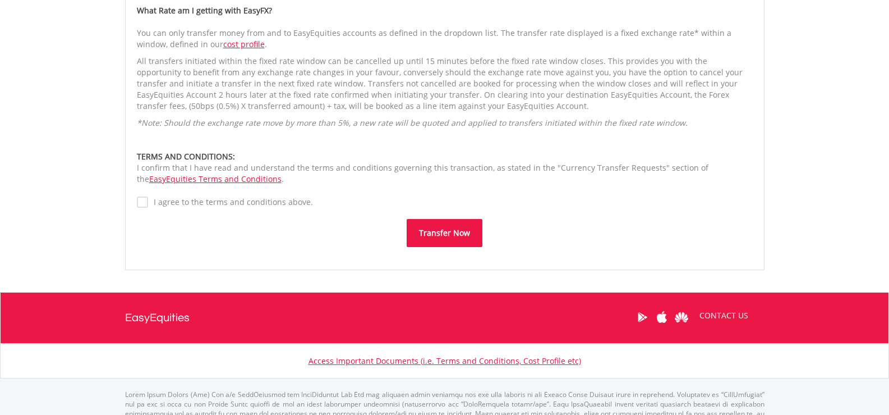  What do you see at coordinates (445, 84) in the screenshot?
I see `p: All transfers initiated within the fixed rate window can be cancelled up until 15 minutes before ...` at bounding box center [445, 84].